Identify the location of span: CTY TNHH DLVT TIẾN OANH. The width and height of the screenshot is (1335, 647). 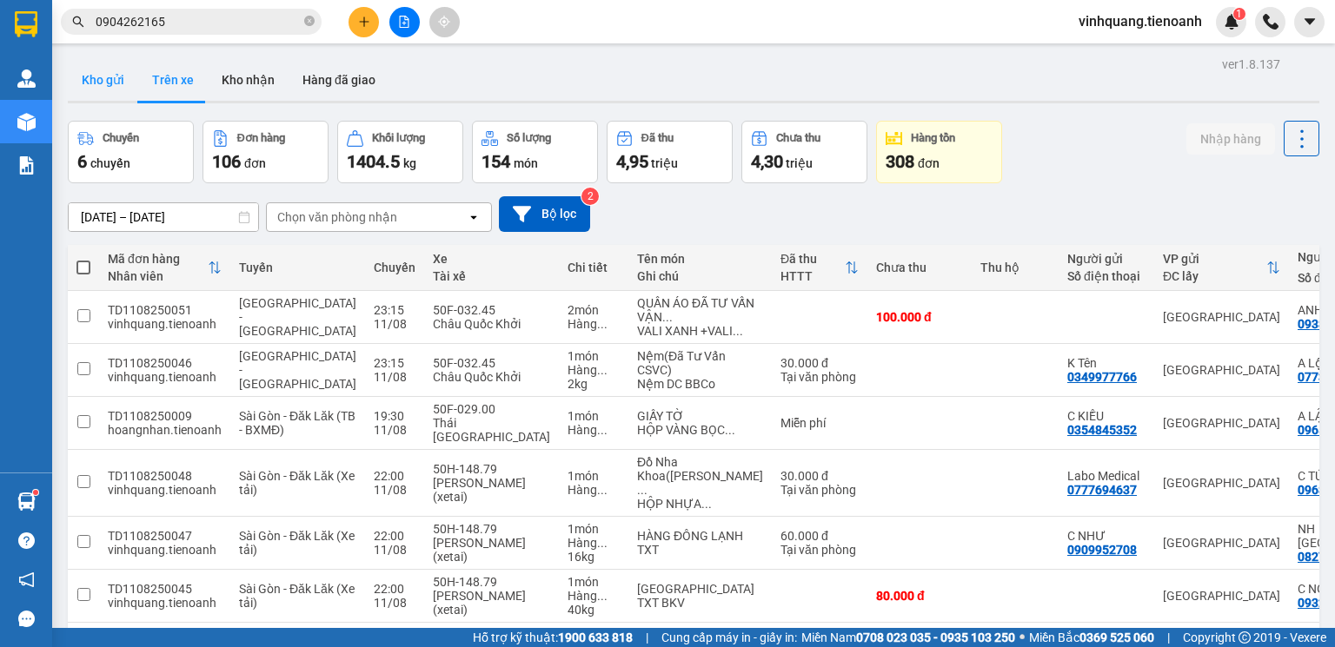
(154, 17).